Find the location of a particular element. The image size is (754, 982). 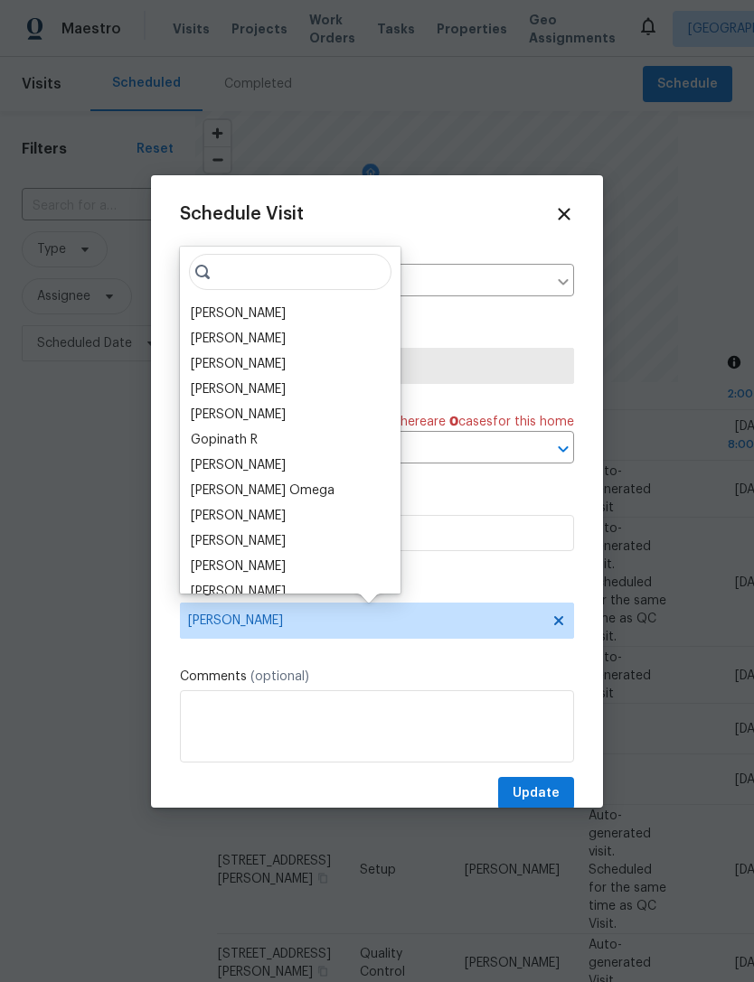

span: Update is located at coordinates (536, 793).